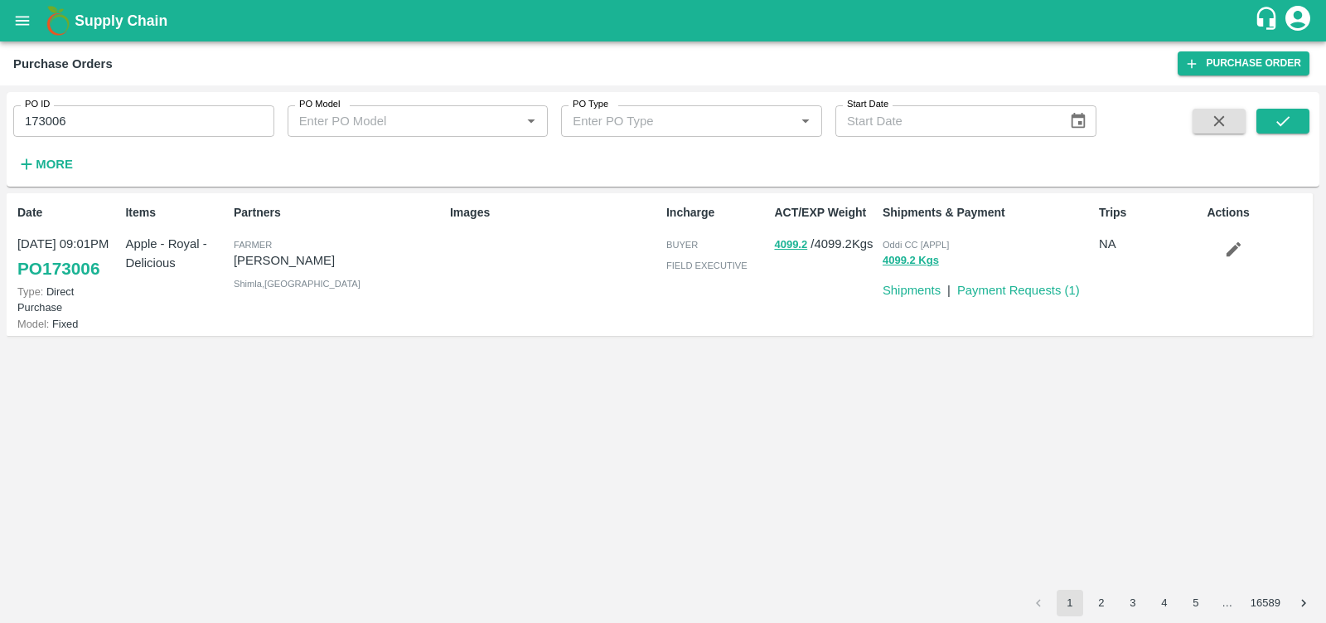 This screenshot has width=1326, height=623. What do you see at coordinates (1304, 603) in the screenshot?
I see `button: Go to next page` at bounding box center [1304, 603].